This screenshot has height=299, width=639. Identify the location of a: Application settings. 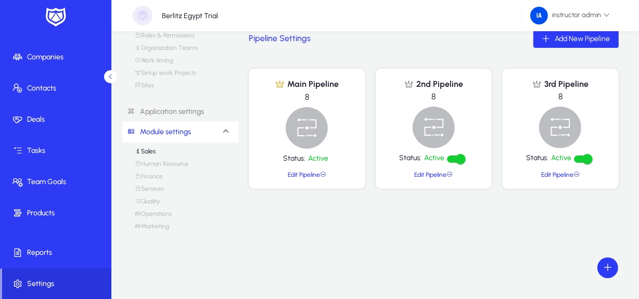
(180, 112).